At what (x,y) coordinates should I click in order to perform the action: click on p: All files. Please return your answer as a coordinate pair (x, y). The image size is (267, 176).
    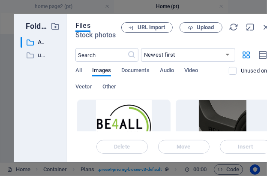
    Looking at the image, I should click on (41, 42).